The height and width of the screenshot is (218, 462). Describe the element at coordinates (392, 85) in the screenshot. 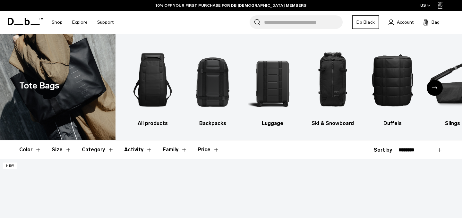

I see `a: Db Duffels` at that location.